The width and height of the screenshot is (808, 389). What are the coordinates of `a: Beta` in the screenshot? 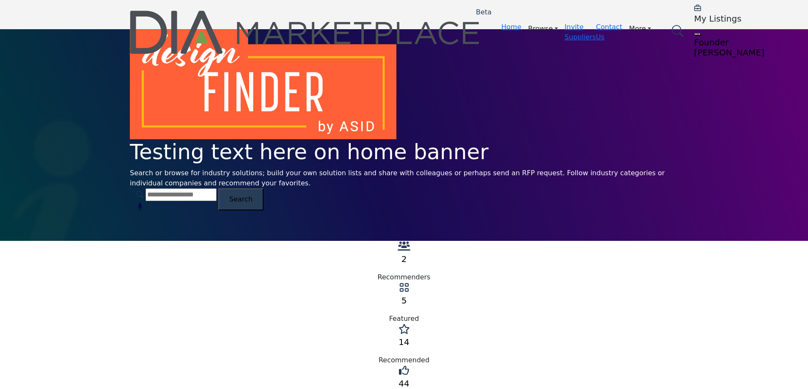 It's located at (305, 32).